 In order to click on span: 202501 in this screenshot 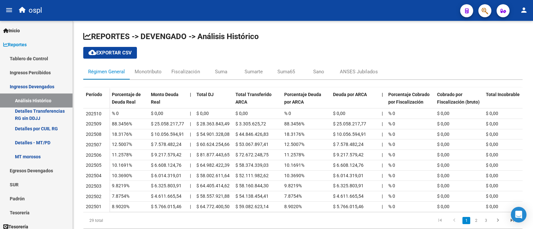, I will do `click(94, 206)`.